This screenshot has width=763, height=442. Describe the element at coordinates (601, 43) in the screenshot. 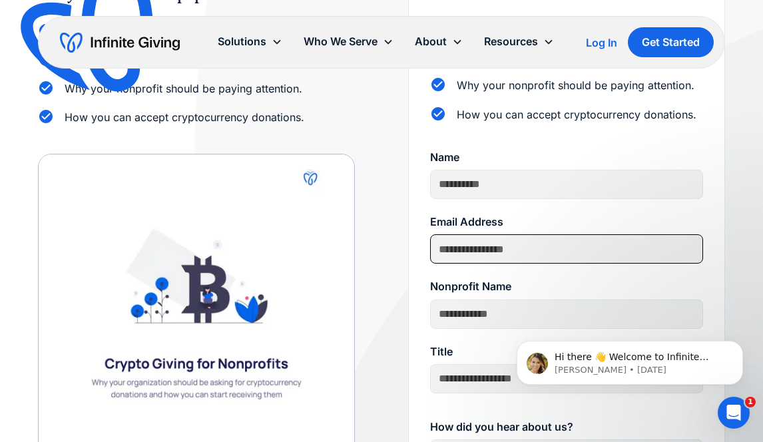

I see `div: Log In` at that location.